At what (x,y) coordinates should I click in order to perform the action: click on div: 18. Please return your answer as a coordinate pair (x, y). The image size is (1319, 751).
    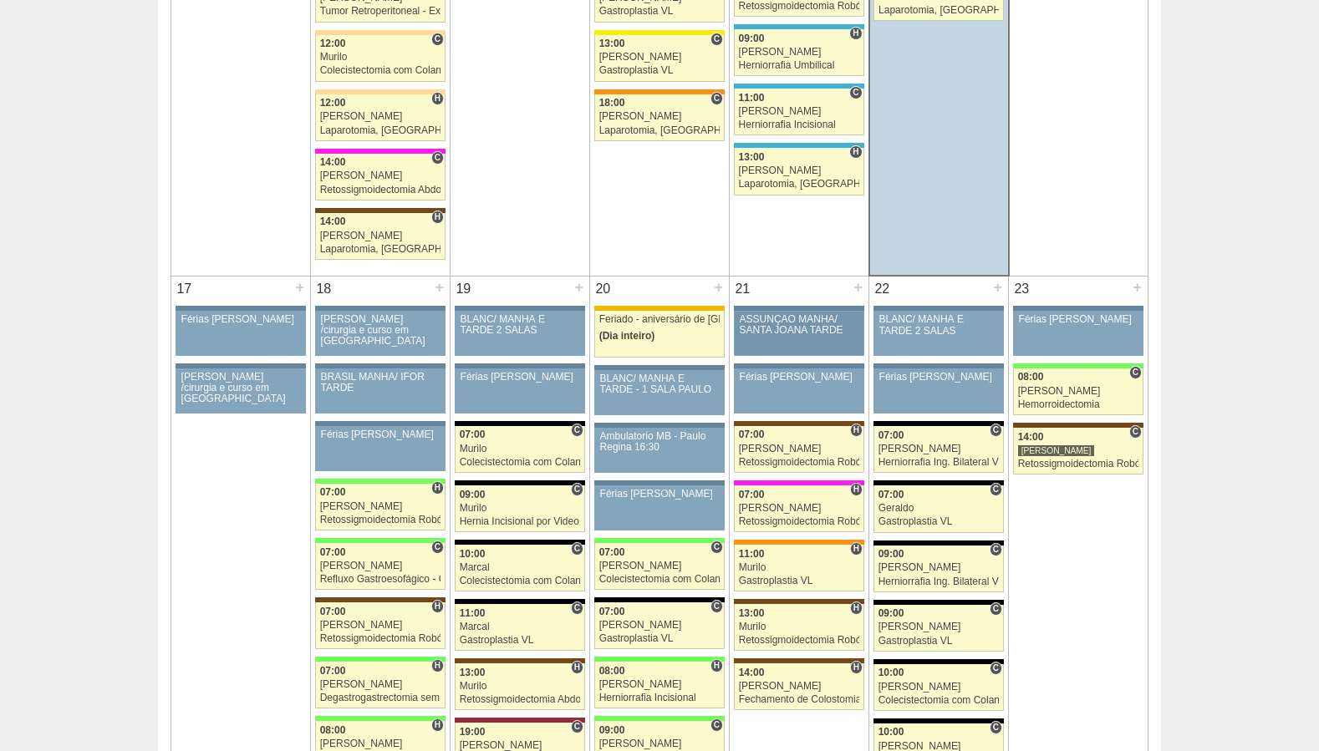
    Looking at the image, I should click on (323, 289).